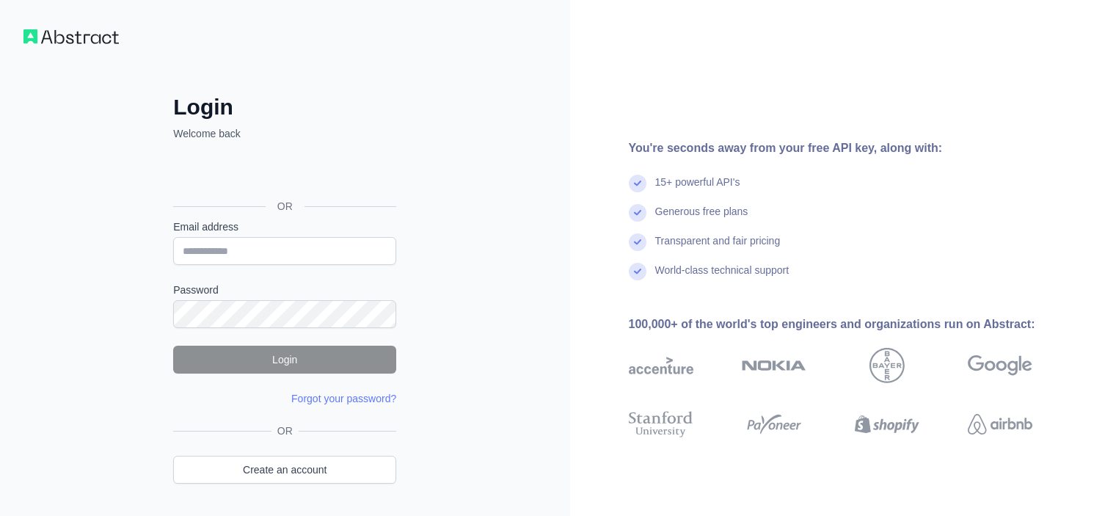 The height and width of the screenshot is (516, 1116). Describe the element at coordinates (774, 366) in the screenshot. I see `img: nokia` at that location.